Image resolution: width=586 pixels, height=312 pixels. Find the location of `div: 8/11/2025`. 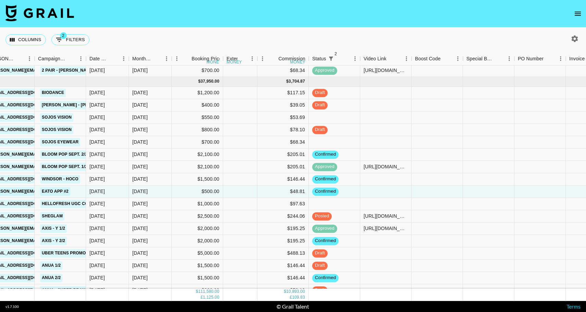

div: 8/11/2025 is located at coordinates (97, 216).